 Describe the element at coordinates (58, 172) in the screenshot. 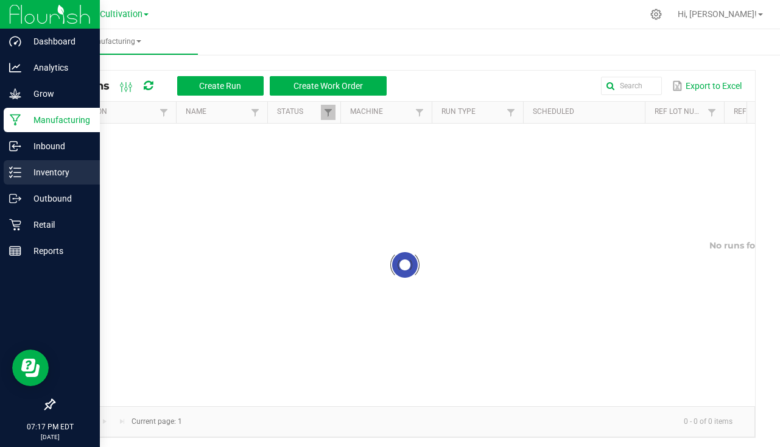

I see `p: Inventory` at that location.